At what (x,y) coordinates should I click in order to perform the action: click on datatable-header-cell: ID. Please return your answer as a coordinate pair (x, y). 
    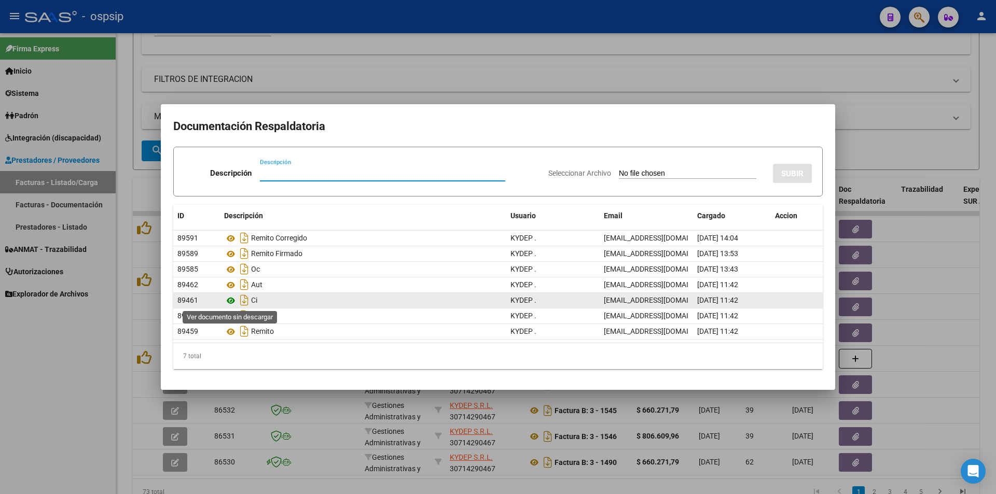
    Looking at the image, I should click on (197, 216).